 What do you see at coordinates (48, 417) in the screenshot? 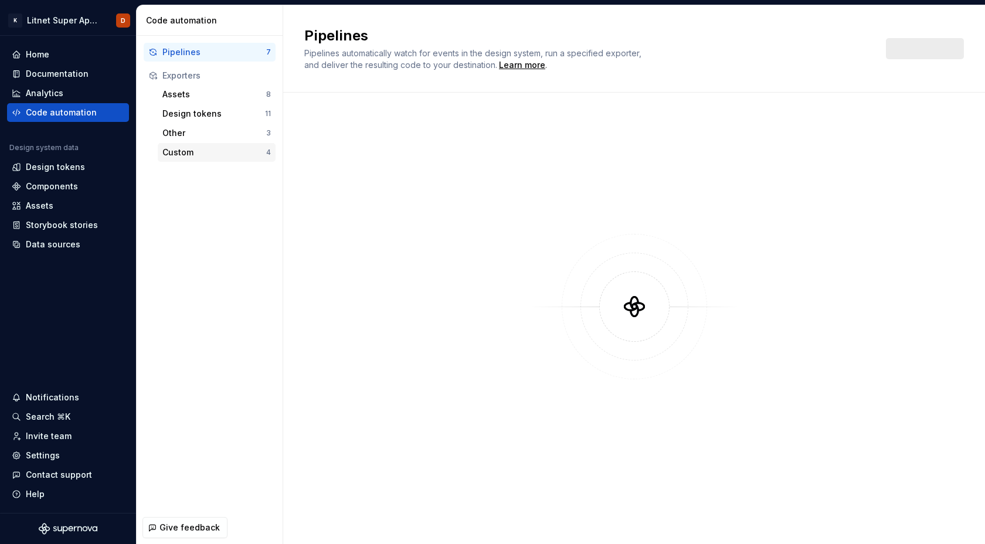
I see `div: Search ⌘K` at bounding box center [48, 417].